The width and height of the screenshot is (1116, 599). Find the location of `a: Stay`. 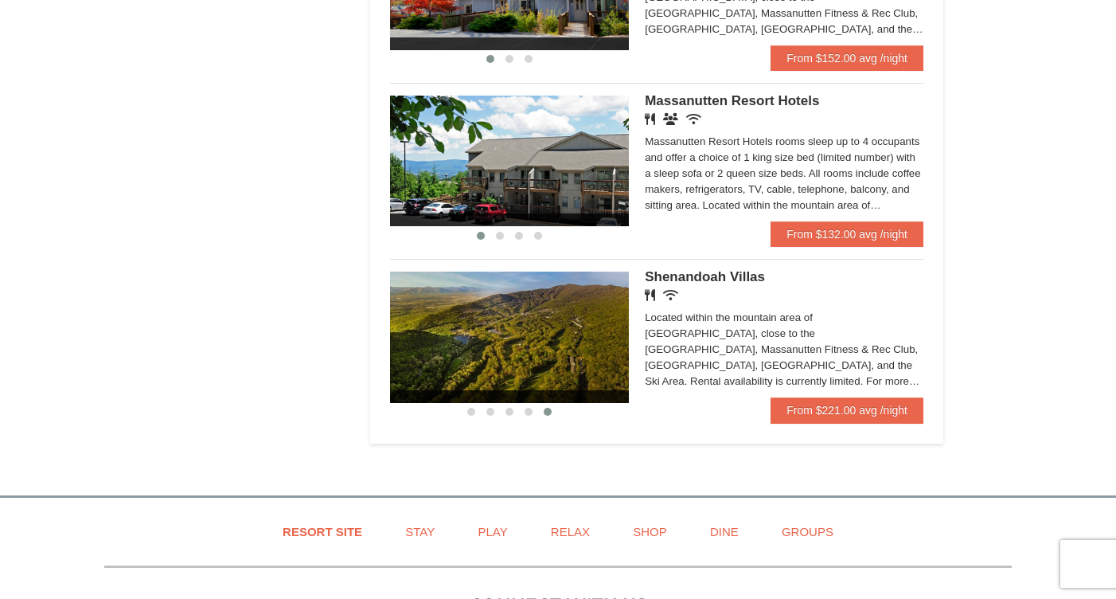

a: Stay is located at coordinates (419, 531).